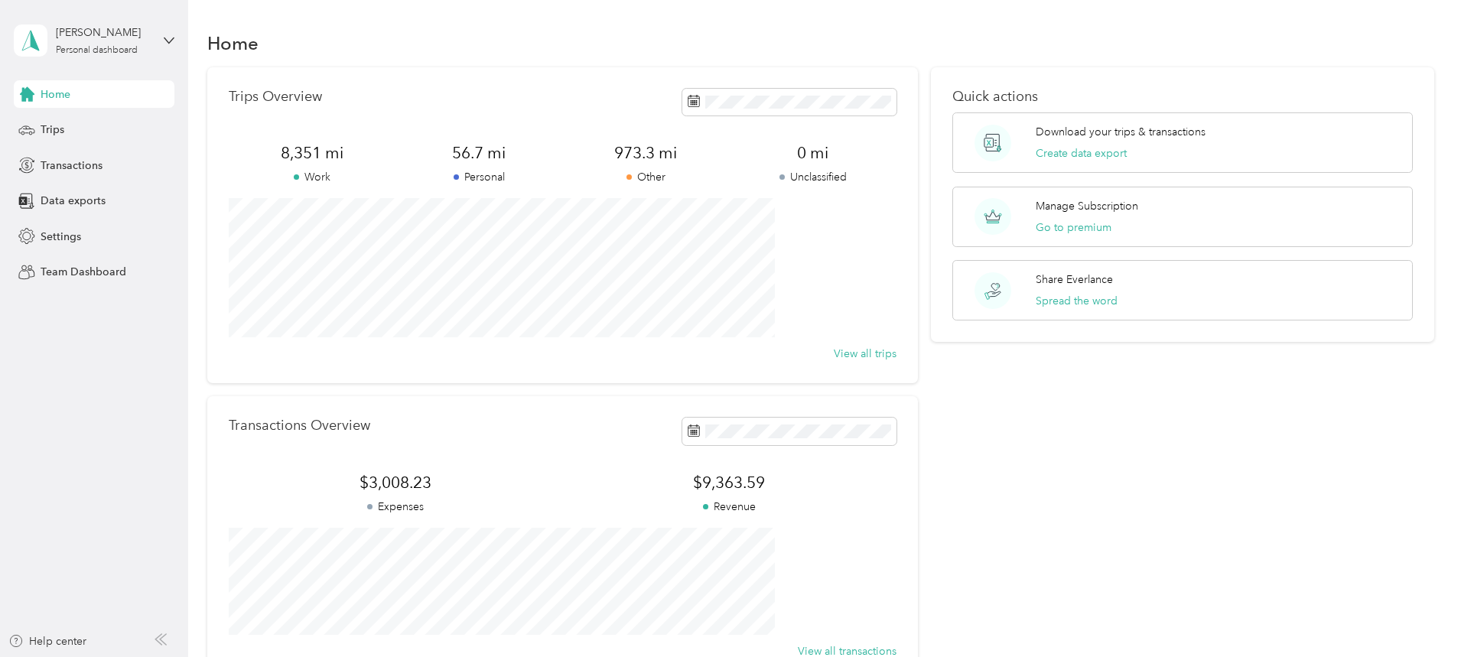 This screenshot has width=1461, height=657. Describe the element at coordinates (60, 236) in the screenshot. I see `span: Settings` at that location.